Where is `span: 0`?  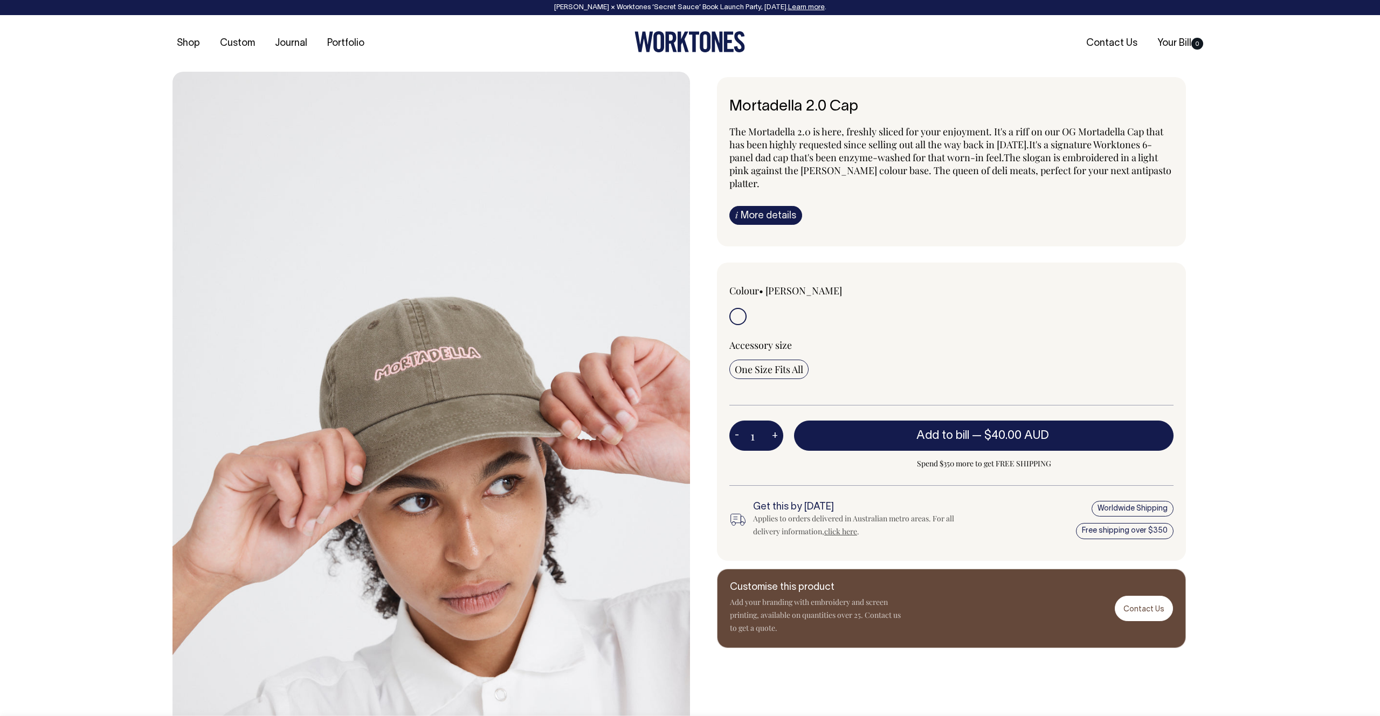 span: 0 is located at coordinates (1198, 44).